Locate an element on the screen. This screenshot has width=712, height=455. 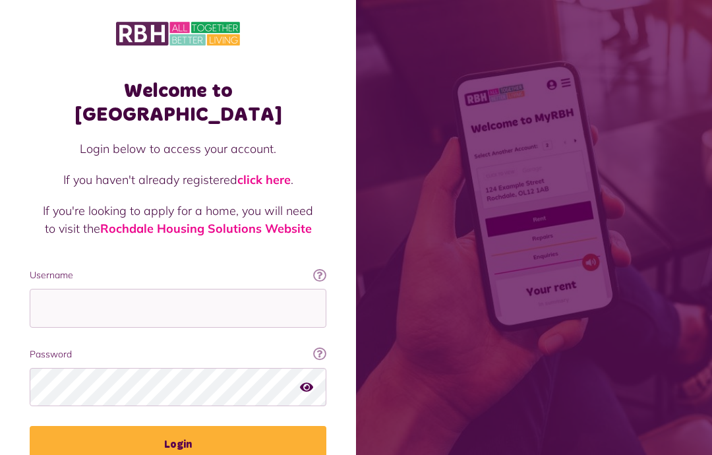
label: Username is located at coordinates (178, 275).